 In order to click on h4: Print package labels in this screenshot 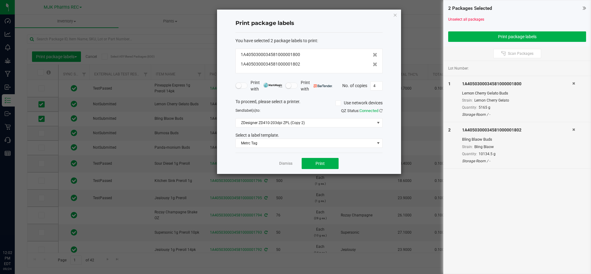, I will do `click(309, 23)`.